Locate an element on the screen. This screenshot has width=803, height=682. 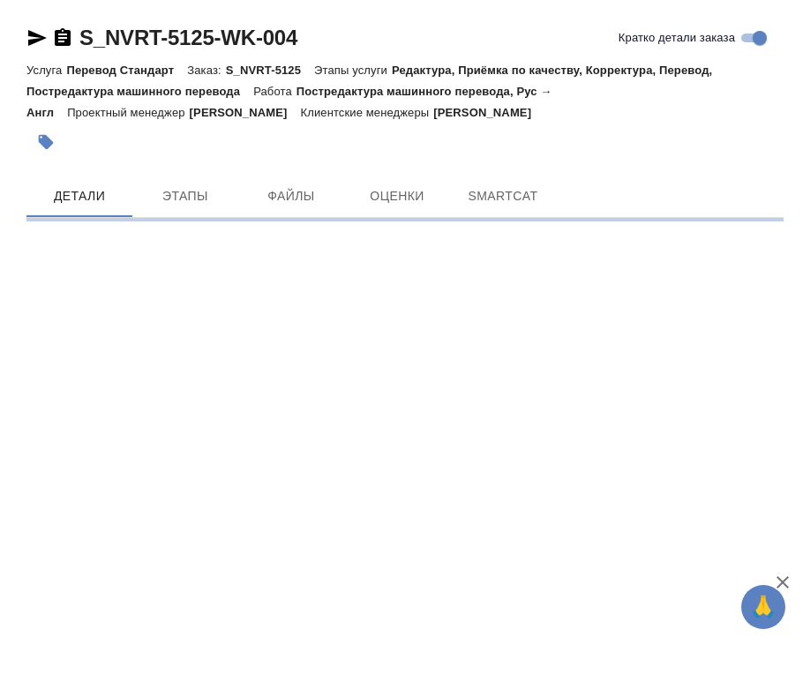
span: Оценки is located at coordinates (397, 196).